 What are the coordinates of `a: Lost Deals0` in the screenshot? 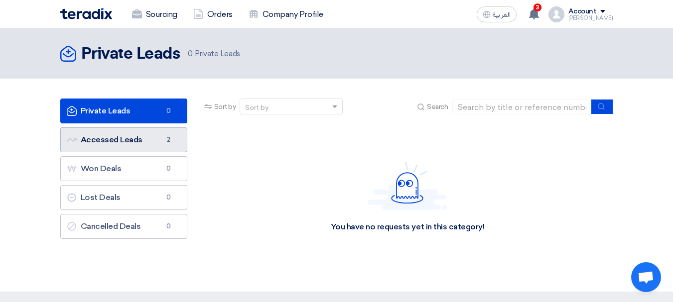 It's located at (124, 198).